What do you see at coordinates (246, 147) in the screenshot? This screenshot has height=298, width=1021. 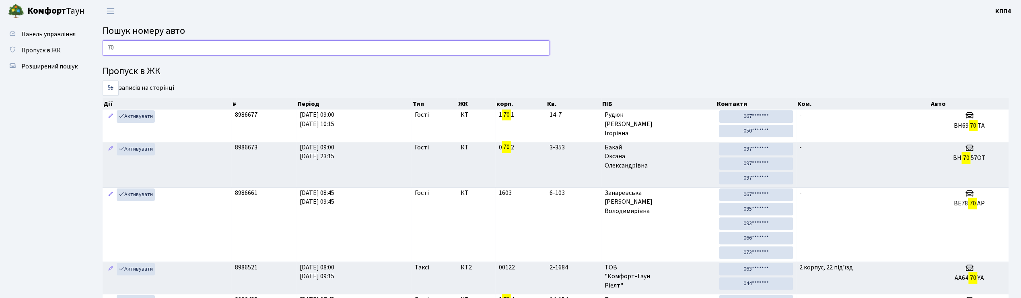 I see `span: 8986673` at bounding box center [246, 147].